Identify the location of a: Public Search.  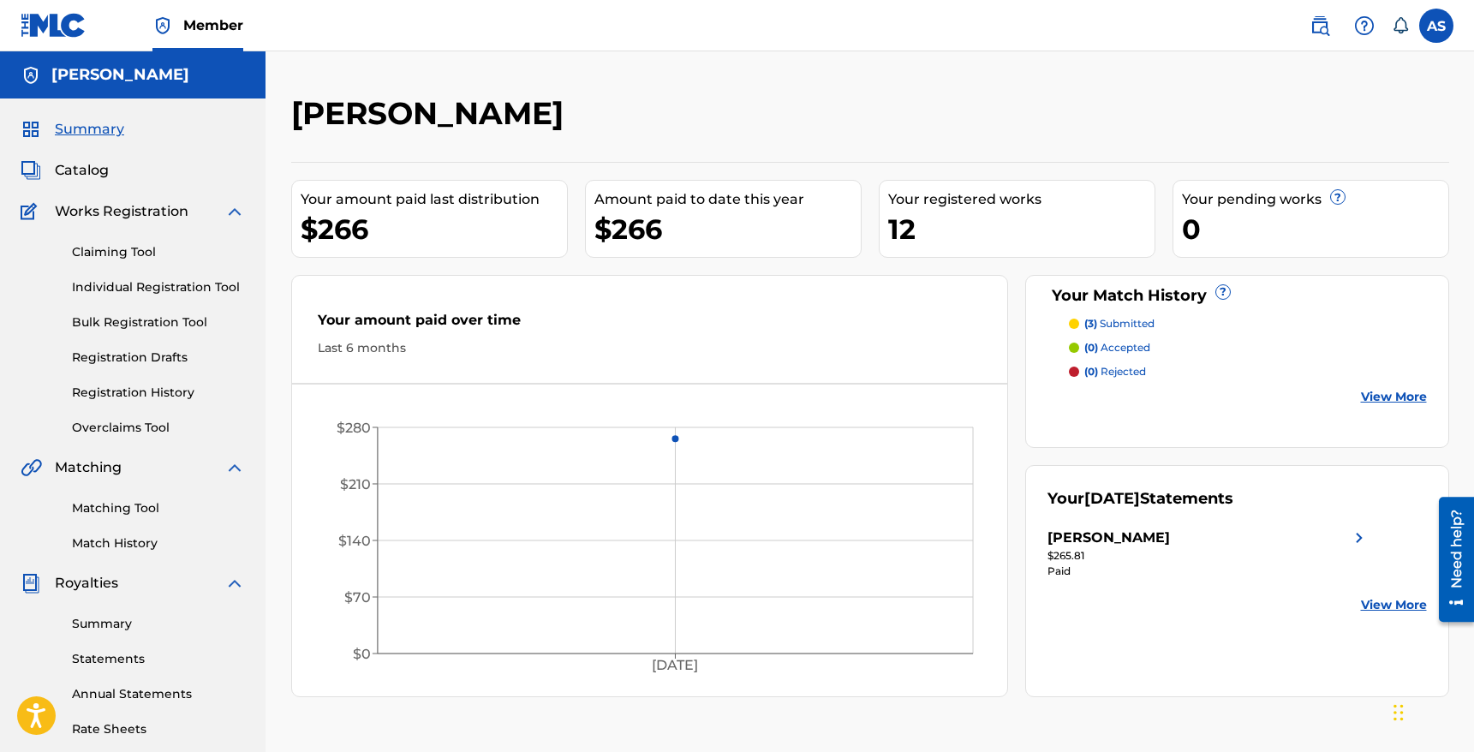
(1320, 26).